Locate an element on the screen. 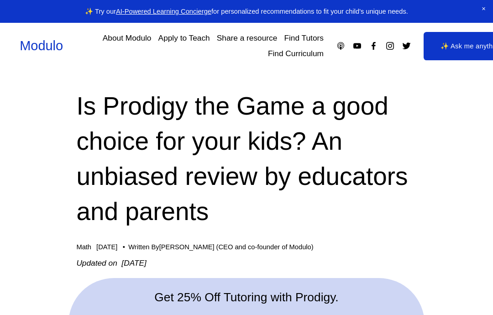 This screenshot has width=493, height=315. a: Twitter is located at coordinates (407, 46).